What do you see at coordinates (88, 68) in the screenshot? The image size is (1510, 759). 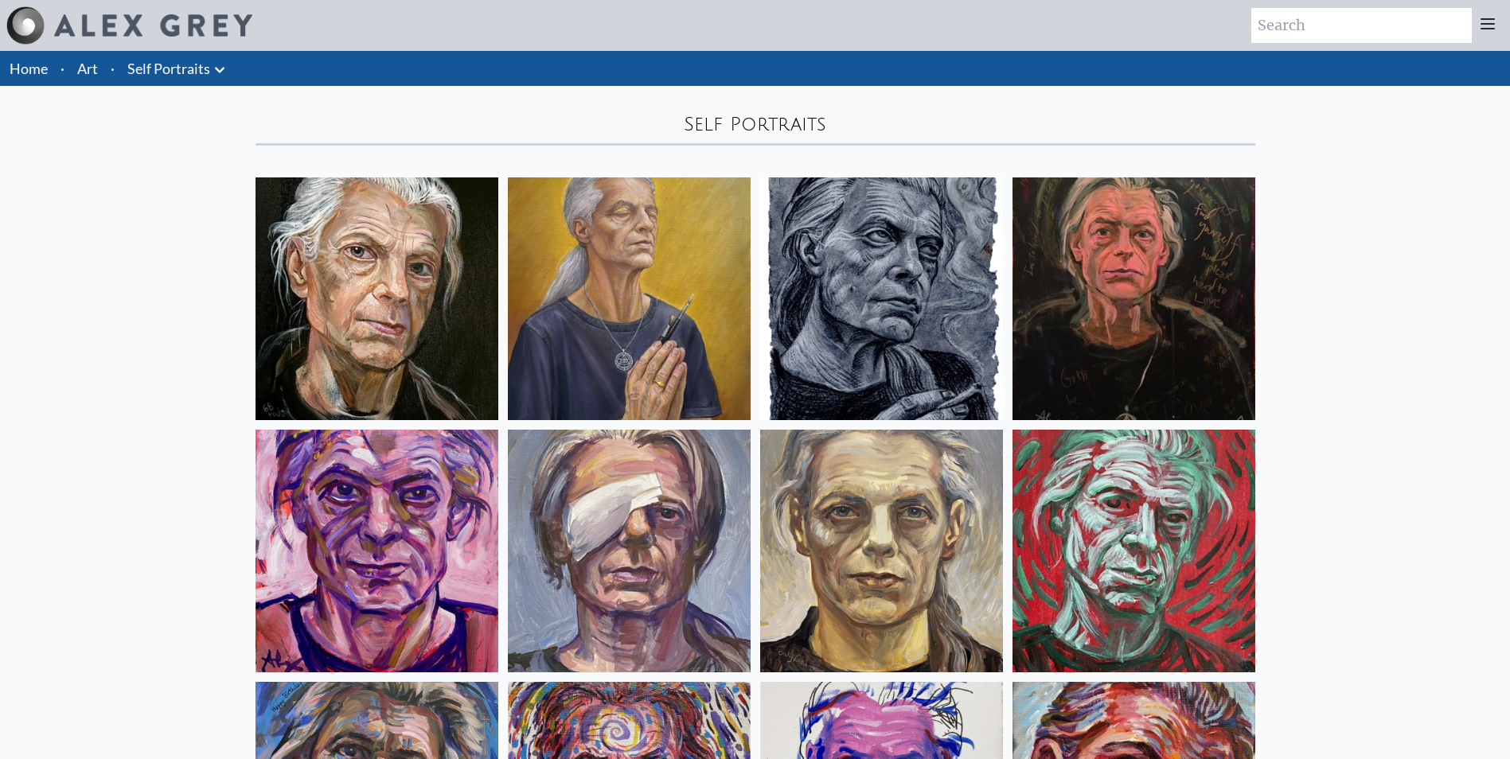 I see `a: Art` at bounding box center [88, 68].